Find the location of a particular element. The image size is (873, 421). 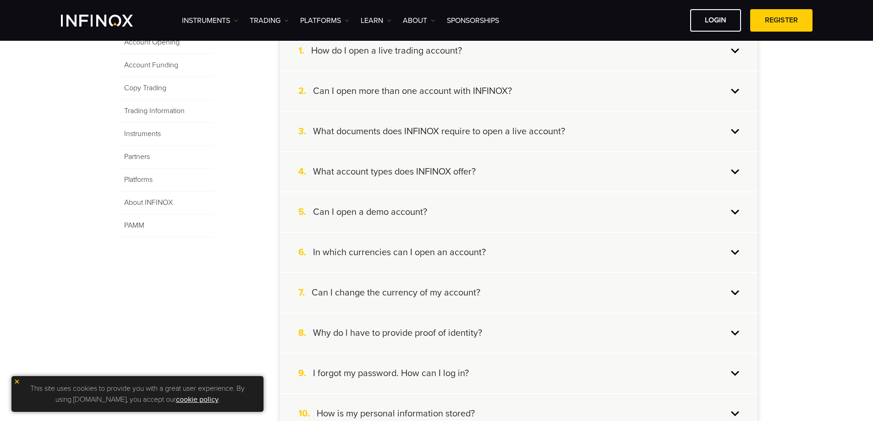

a: cookie policy is located at coordinates (197, 400).